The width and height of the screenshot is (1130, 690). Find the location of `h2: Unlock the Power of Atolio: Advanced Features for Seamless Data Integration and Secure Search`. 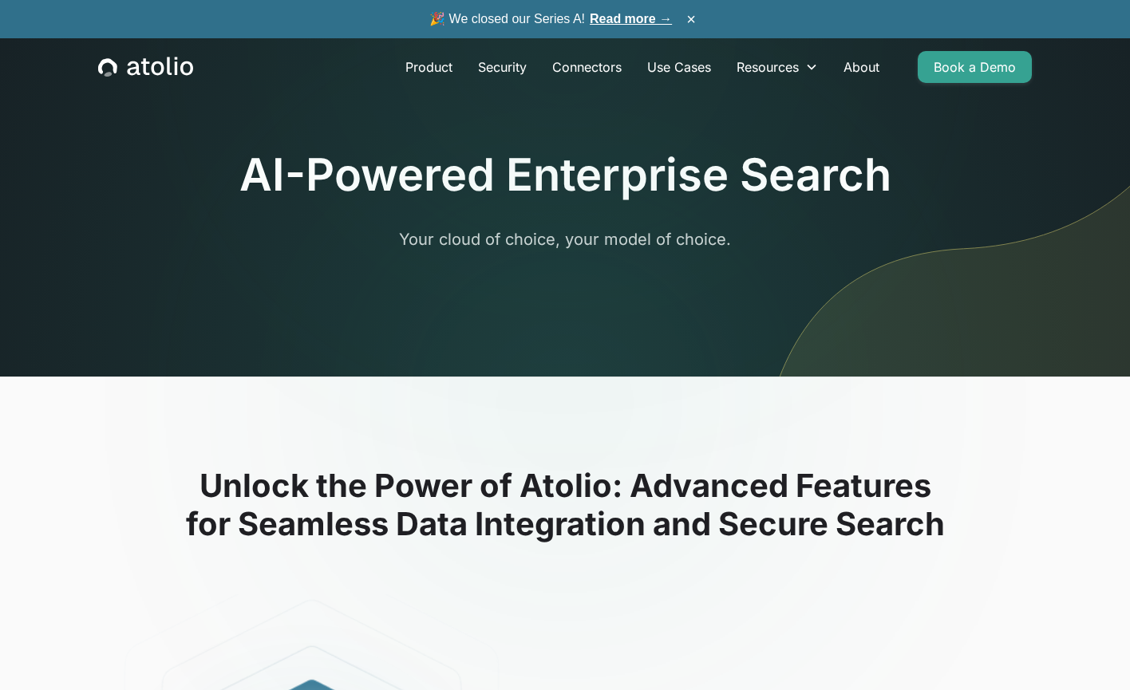

h2: Unlock the Power of Atolio: Advanced Features for Seamless Data Integration and Secure Search is located at coordinates (565, 505).